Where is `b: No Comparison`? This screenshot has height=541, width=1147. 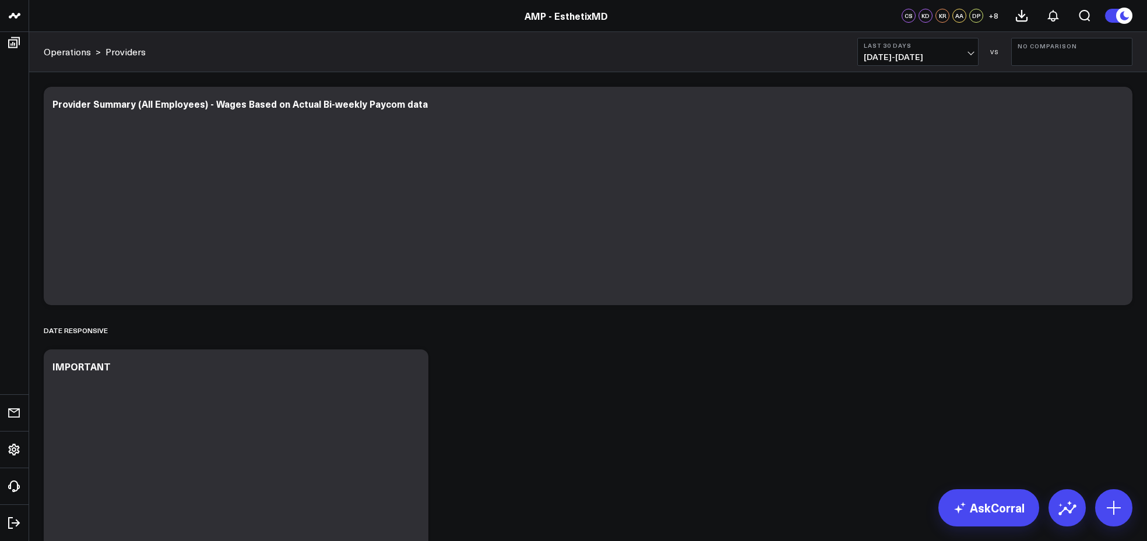
b: No Comparison is located at coordinates (1072, 46).